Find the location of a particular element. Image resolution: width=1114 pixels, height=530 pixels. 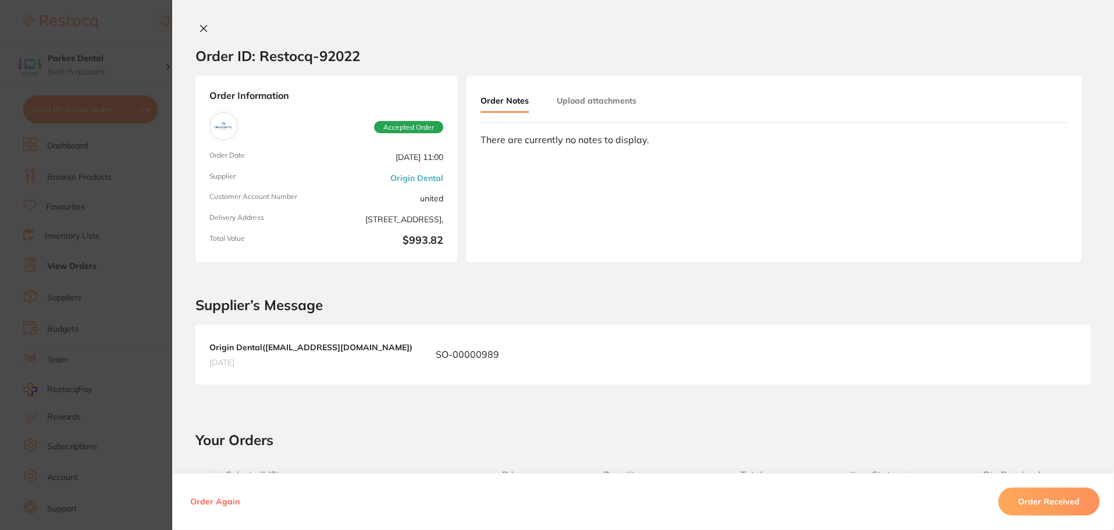

span: Order Date is located at coordinates (265, 157).